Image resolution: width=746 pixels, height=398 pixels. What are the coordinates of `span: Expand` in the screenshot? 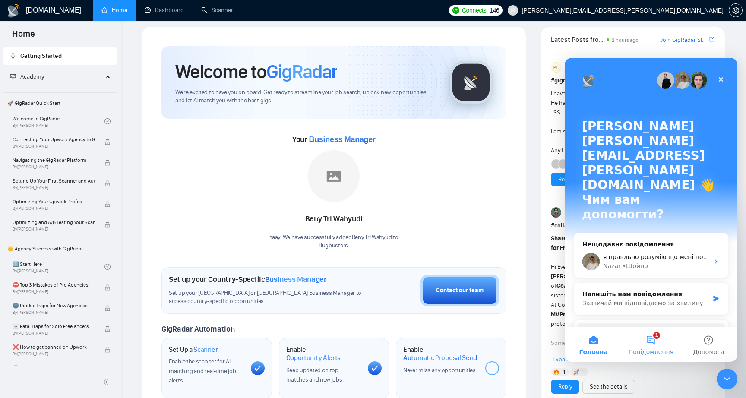 It's located at (562, 359).